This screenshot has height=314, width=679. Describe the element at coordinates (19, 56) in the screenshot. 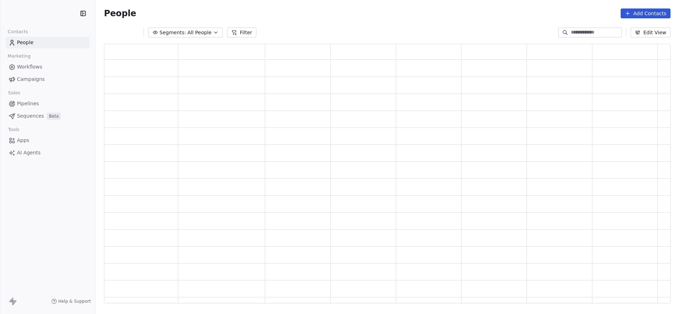

I see `span: Marketing` at that location.